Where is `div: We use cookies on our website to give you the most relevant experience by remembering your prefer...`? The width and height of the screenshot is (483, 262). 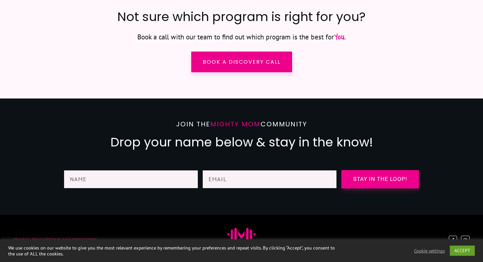 div: We use cookies on our website to give you the most relevant experience by remembering your prefer... is located at coordinates (171, 251).